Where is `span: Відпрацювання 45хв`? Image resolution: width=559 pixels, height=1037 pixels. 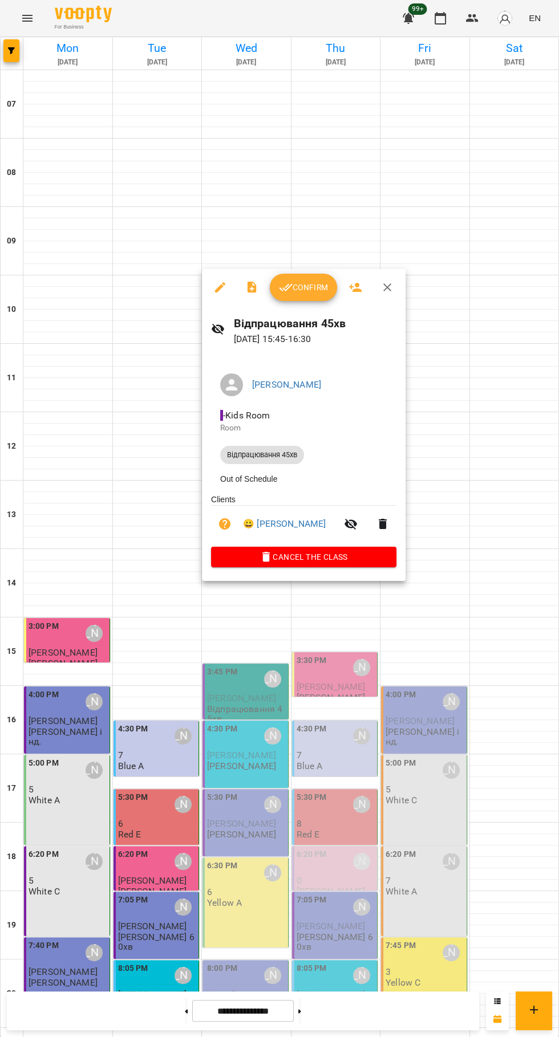
span: Відпрацювання 45хв is located at coordinates (262, 455).